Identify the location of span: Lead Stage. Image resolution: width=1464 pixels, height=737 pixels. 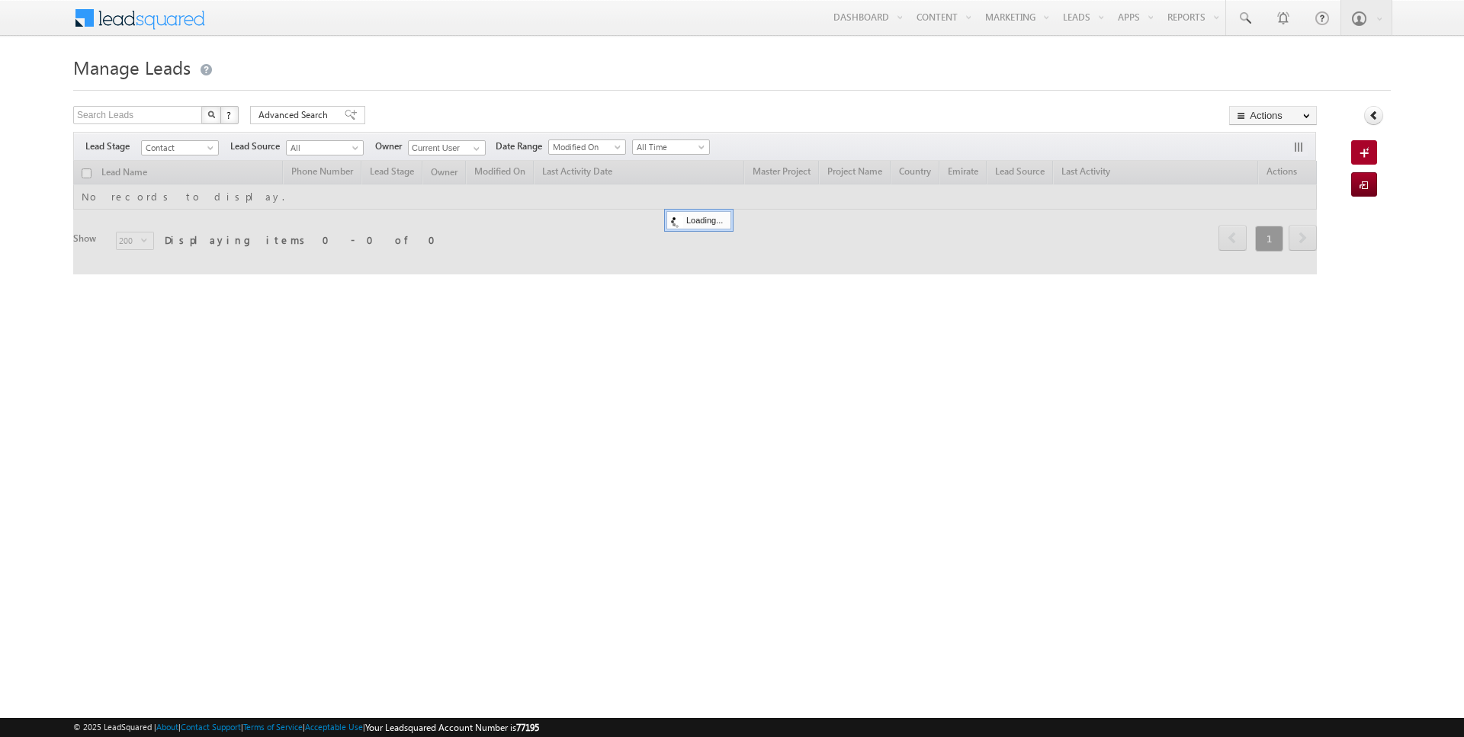
(113, 146).